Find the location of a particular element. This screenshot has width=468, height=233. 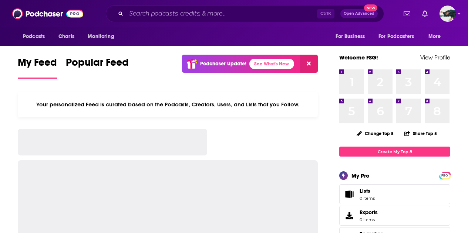

span: Popular Feed is located at coordinates (97, 65).